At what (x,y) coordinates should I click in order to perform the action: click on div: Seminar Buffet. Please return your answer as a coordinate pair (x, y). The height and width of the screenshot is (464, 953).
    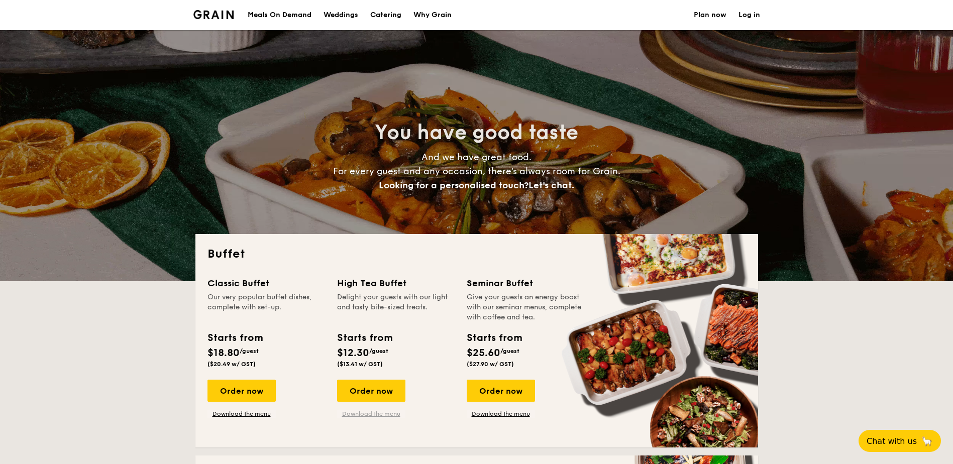
    Looking at the image, I should click on (525, 283).